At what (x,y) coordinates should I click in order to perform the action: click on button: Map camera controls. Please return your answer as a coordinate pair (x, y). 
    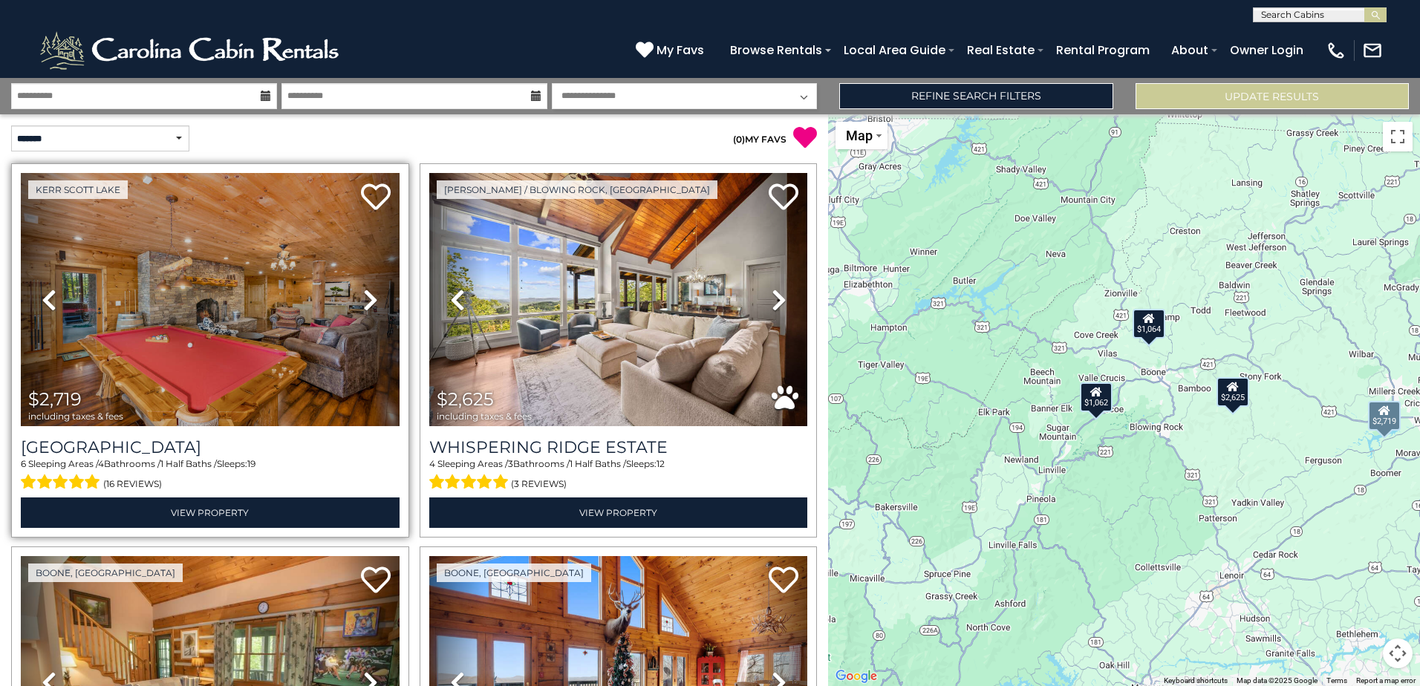
    Looking at the image, I should click on (1398, 654).